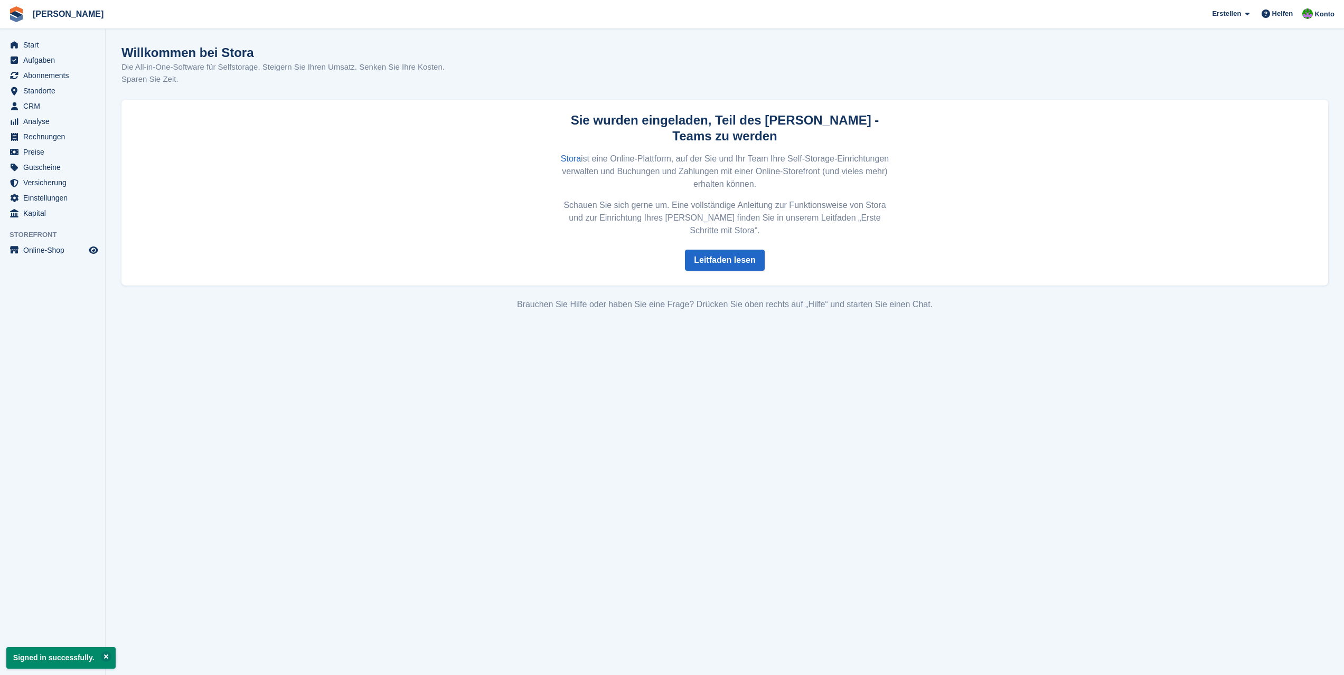  What do you see at coordinates (16, 14) in the screenshot?
I see `img: stora-icon-8386f47178a22dfd0bd8f6a31ec36ba5ce8667c1dd55bd0f319d3a0aa187defe.svg` at bounding box center [16, 14].